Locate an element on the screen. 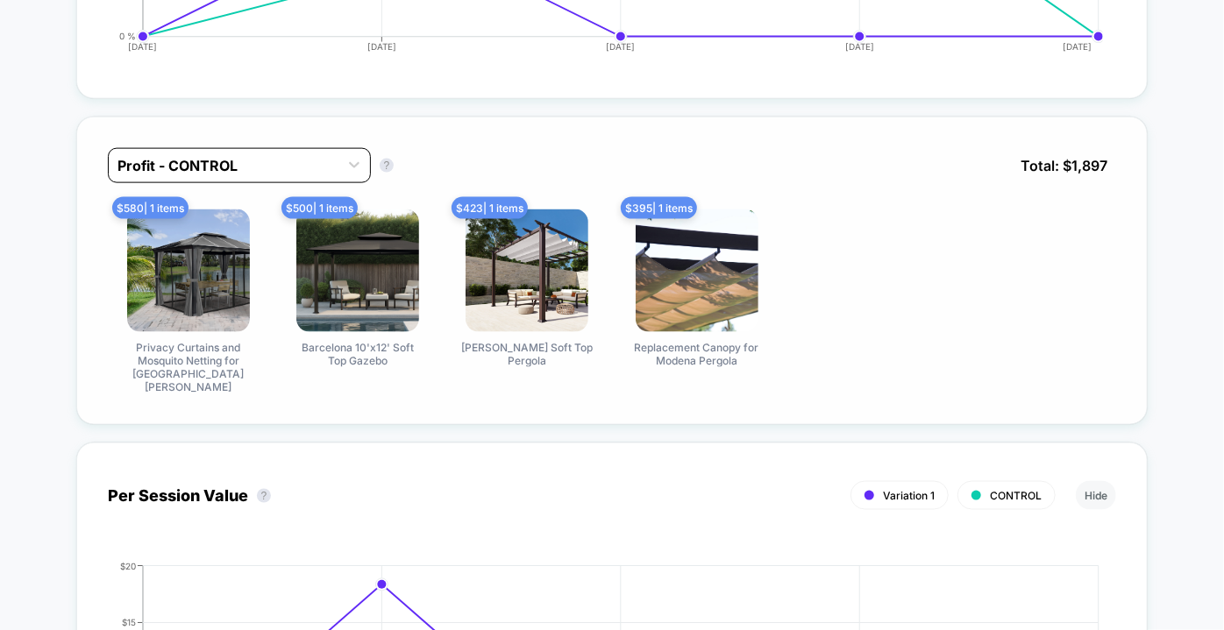 This screenshot has height=630, width=1224. span: $ 423 | 1 items is located at coordinates (489, 208).